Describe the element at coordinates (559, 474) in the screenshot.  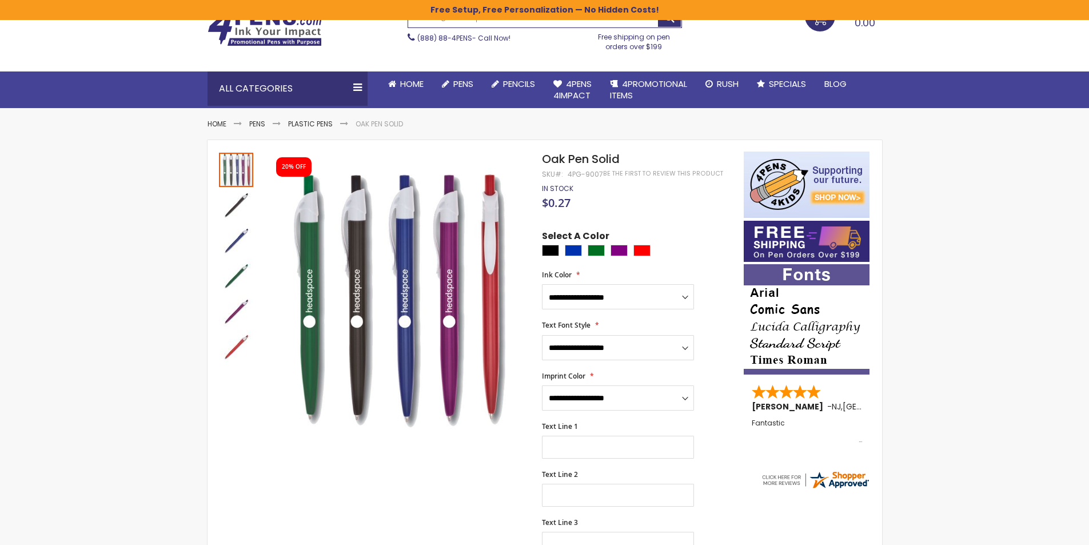
I see `span: Text Line 2` at that location.